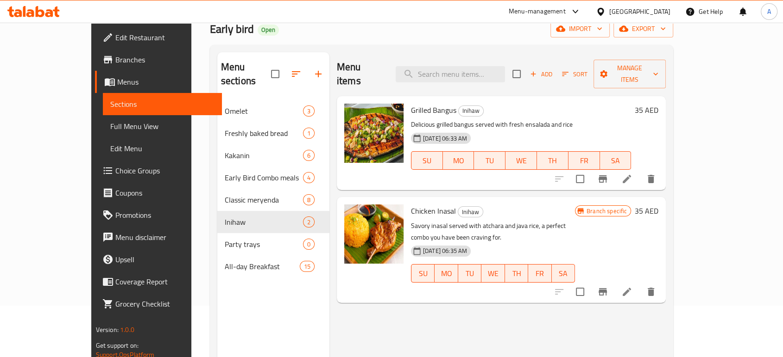 This screenshot has width=783, height=357. Describe the element at coordinates (158, 260) in the screenshot. I see `a: Upsell` at that location.